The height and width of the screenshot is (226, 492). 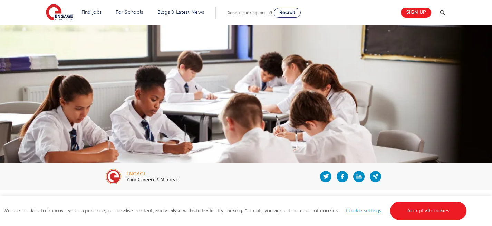 I want to click on a: Find jobs, so click(x=91, y=12).